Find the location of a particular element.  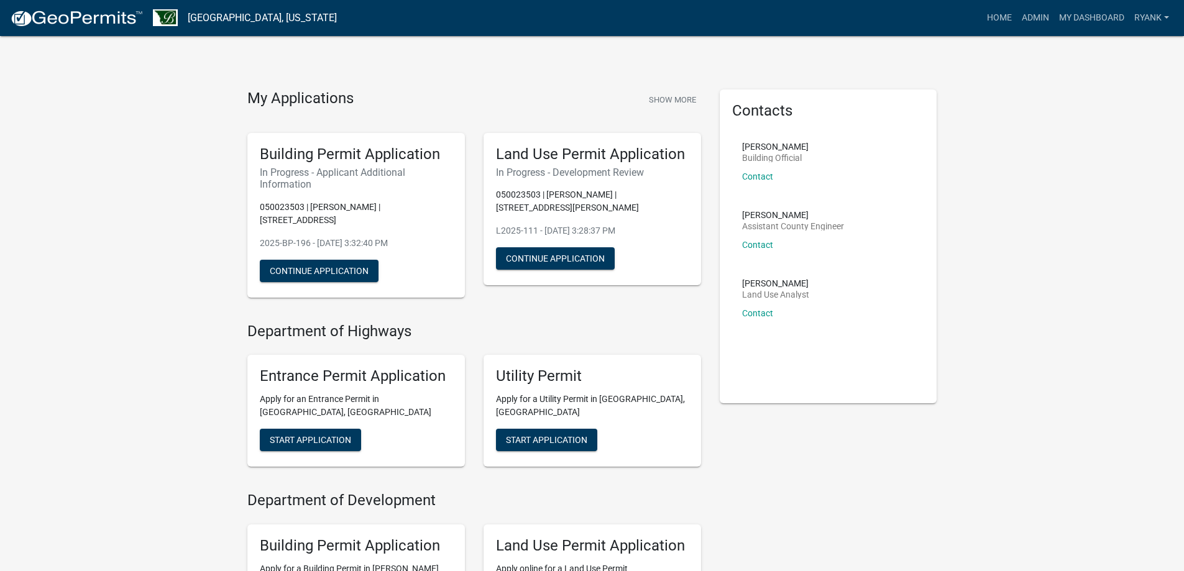

button: Show More is located at coordinates (673, 99).